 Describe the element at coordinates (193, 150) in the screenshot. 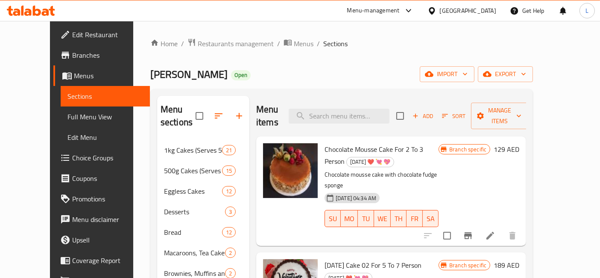

I see `div: 1kg Cakes (Serves 5-8)` at that location.